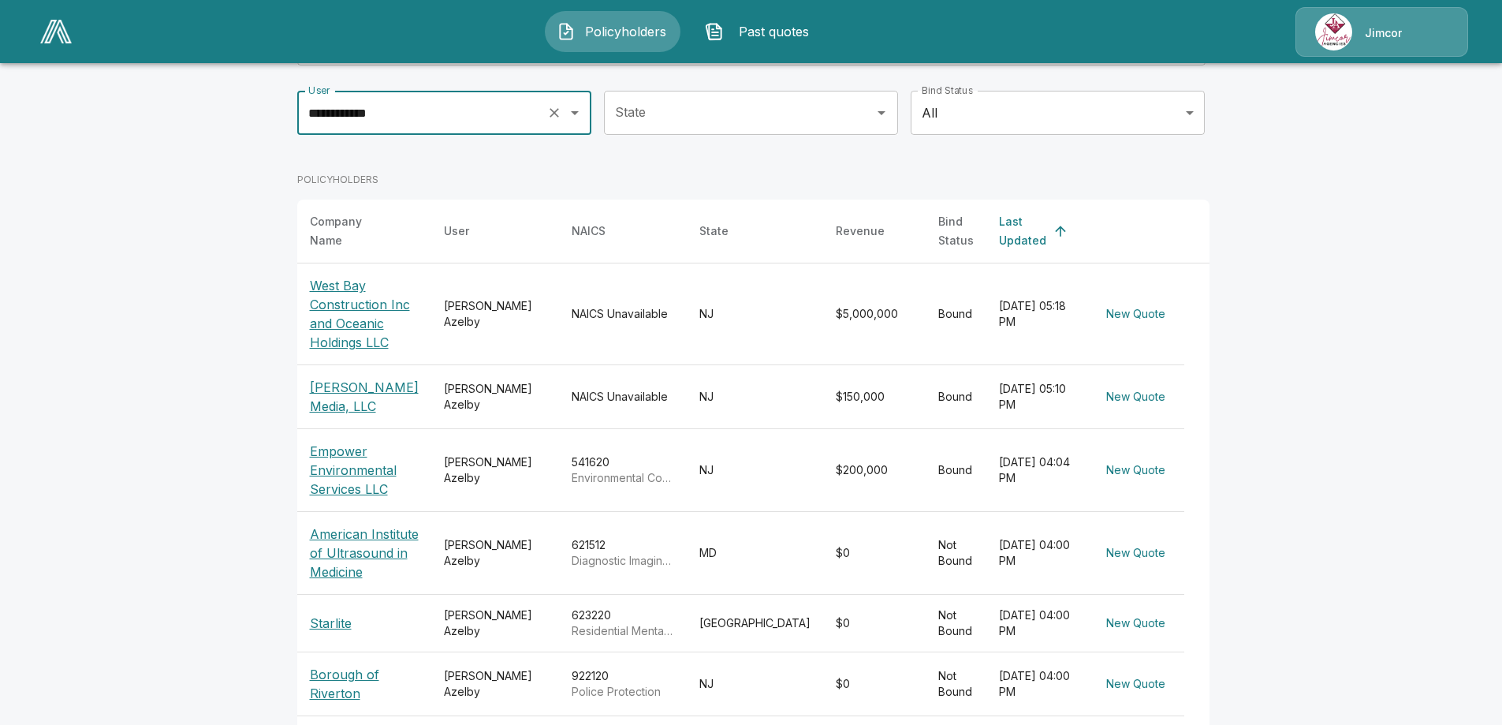  I want to click on img: AA Logo, so click(56, 32).